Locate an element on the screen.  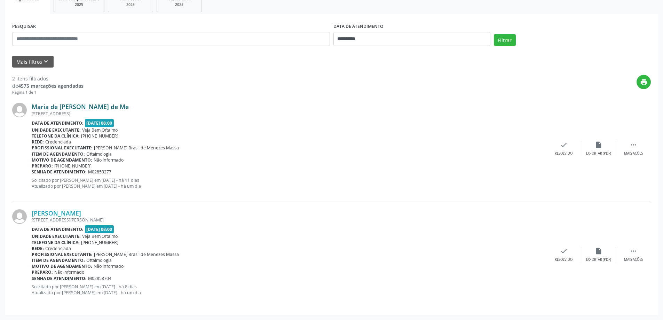
span: M02858704 is located at coordinates (99, 278).